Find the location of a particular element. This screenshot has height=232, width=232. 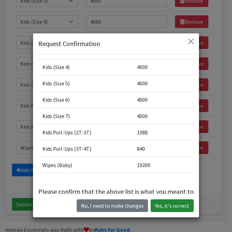

button: No I need to make changes is located at coordinates (112, 206).